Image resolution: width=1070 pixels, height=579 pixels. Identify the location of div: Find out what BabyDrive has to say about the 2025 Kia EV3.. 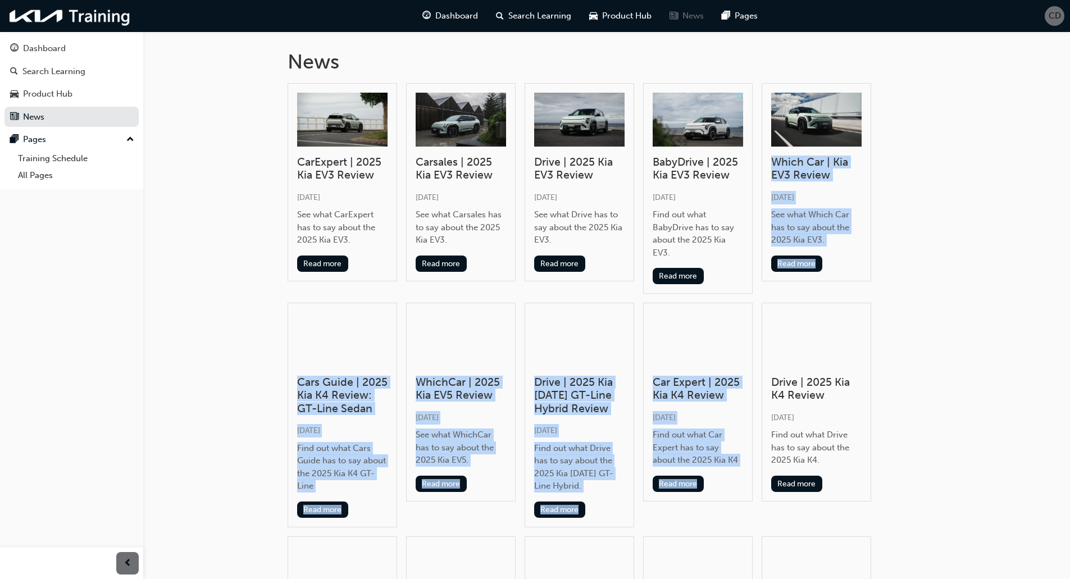
(697, 234).